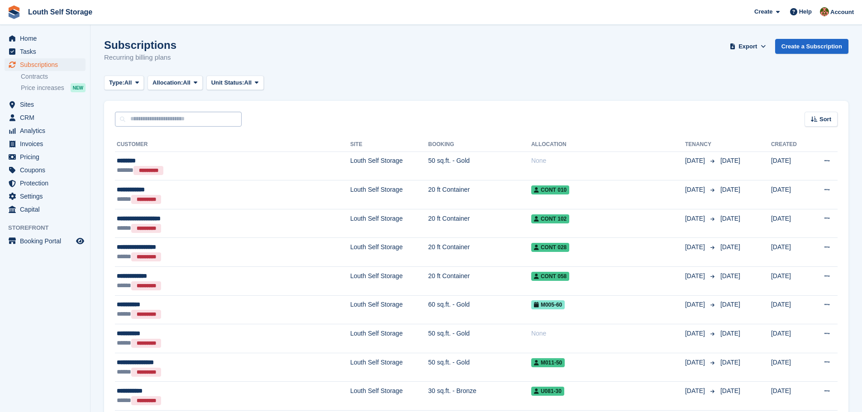 This screenshot has height=412, width=862. What do you see at coordinates (47, 65) in the screenshot?
I see `span: Subscriptions` at bounding box center [47, 65].